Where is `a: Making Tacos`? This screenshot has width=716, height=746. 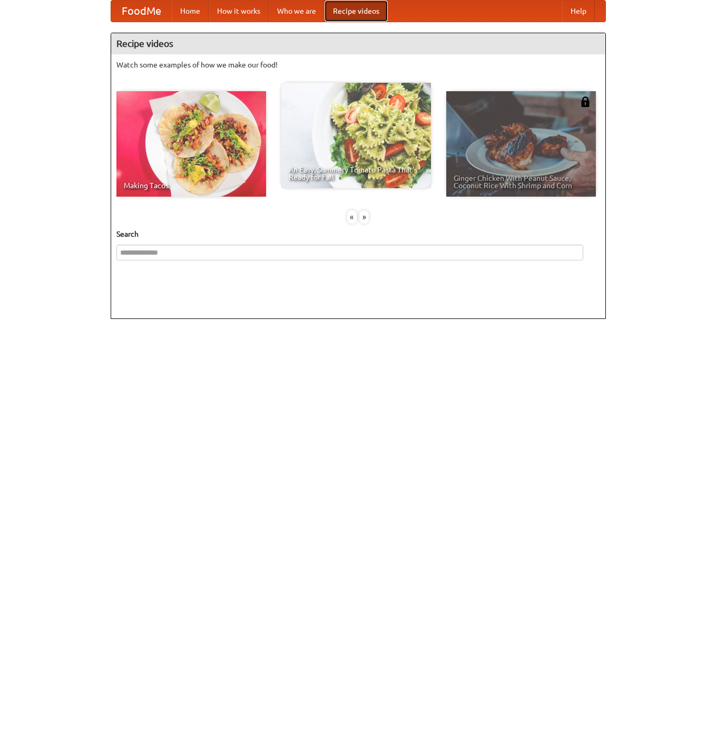
a: Making Tacos is located at coordinates (191, 144).